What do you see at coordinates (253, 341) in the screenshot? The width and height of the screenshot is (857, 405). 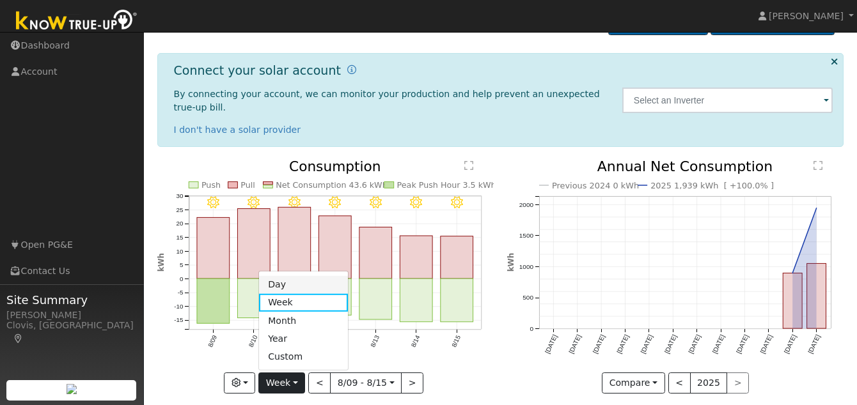 I see `text: 8/10` at bounding box center [253, 341].